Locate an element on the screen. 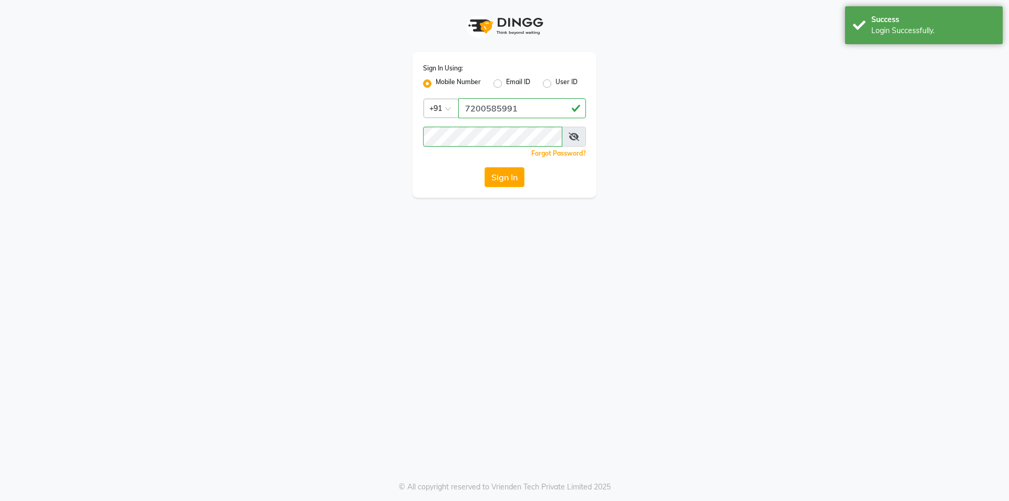 The height and width of the screenshot is (501, 1009). div: Login Successfully. is located at coordinates (932, 30).